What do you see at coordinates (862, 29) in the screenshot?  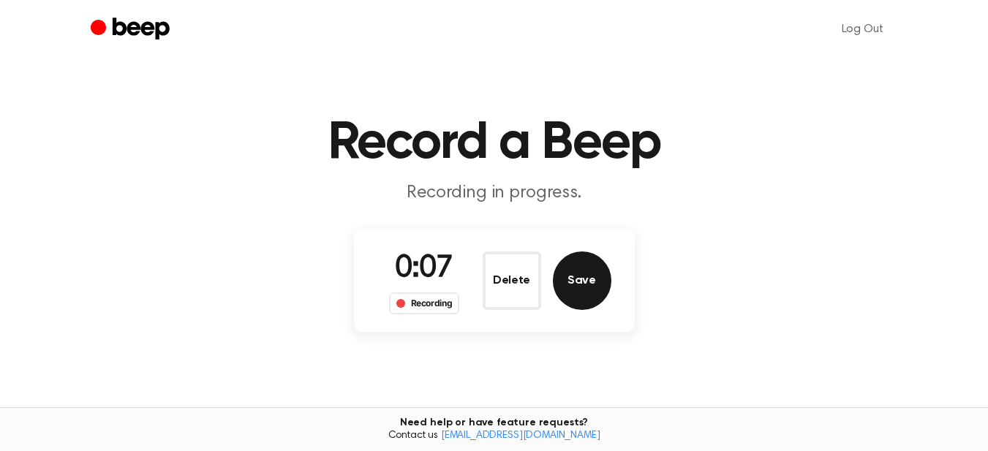 I see `a: Log Out` at bounding box center [862, 29].